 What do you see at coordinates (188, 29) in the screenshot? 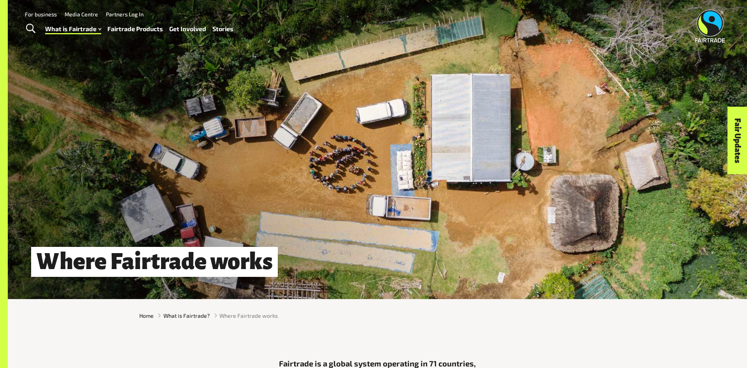
I see `a: Get Involved` at bounding box center [188, 29].